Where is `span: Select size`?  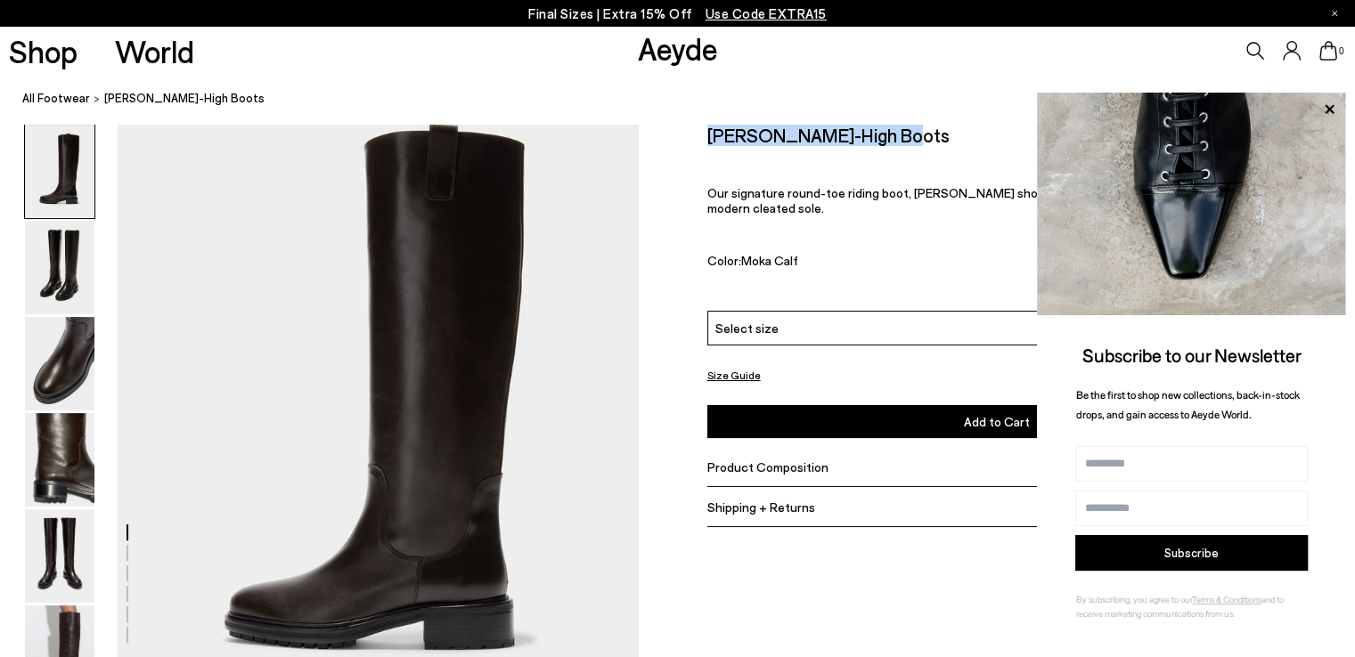 span: Select size is located at coordinates (746, 328).